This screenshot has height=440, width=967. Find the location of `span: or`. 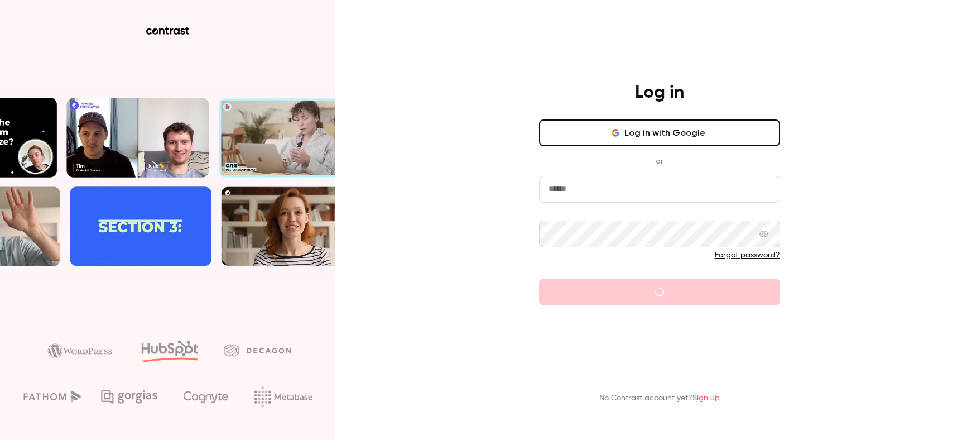

span: or is located at coordinates (659, 161).